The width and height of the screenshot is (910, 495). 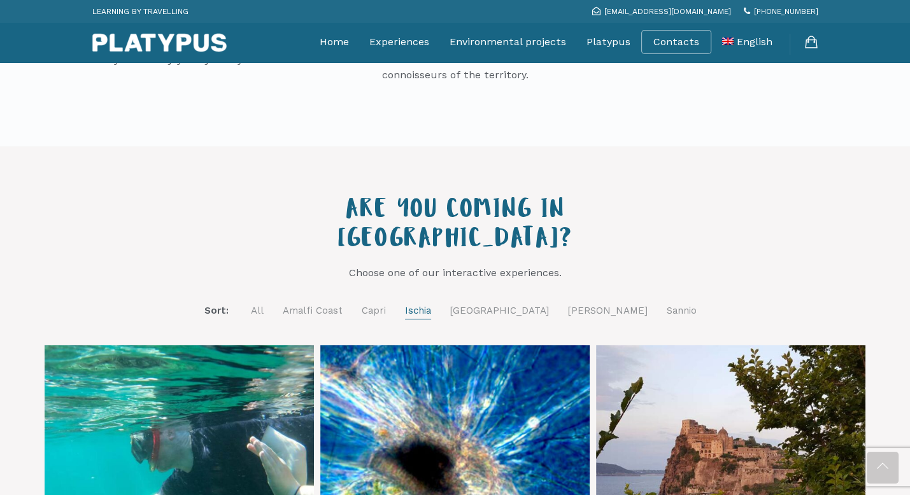 What do you see at coordinates (676, 42) in the screenshot?
I see `a: Contacts` at bounding box center [676, 42].